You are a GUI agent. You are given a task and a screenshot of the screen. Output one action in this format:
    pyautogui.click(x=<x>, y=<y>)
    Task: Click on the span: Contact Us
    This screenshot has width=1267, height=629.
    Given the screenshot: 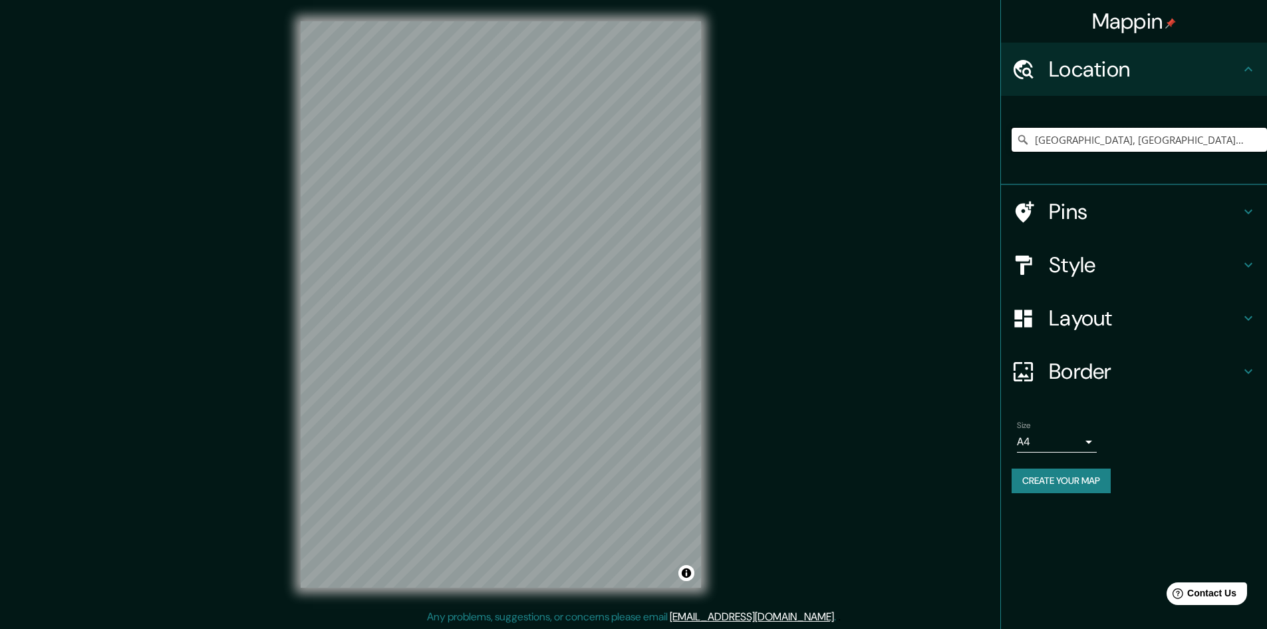 What is the action you would take?
    pyautogui.click(x=63, y=16)
    